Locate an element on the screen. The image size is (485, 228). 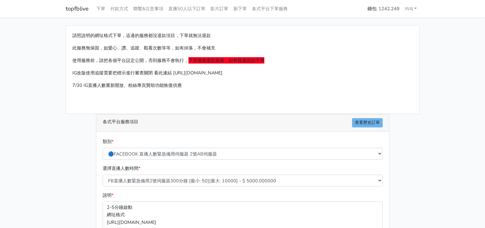
a: 查看歷史訂單 is located at coordinates (367, 122).